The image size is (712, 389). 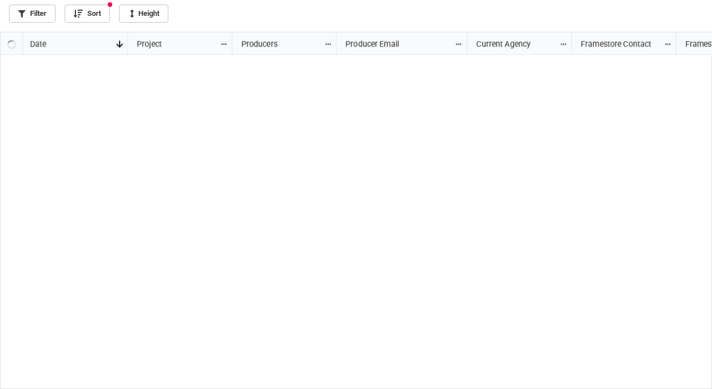 I want to click on div: Producer Email, so click(x=397, y=44).